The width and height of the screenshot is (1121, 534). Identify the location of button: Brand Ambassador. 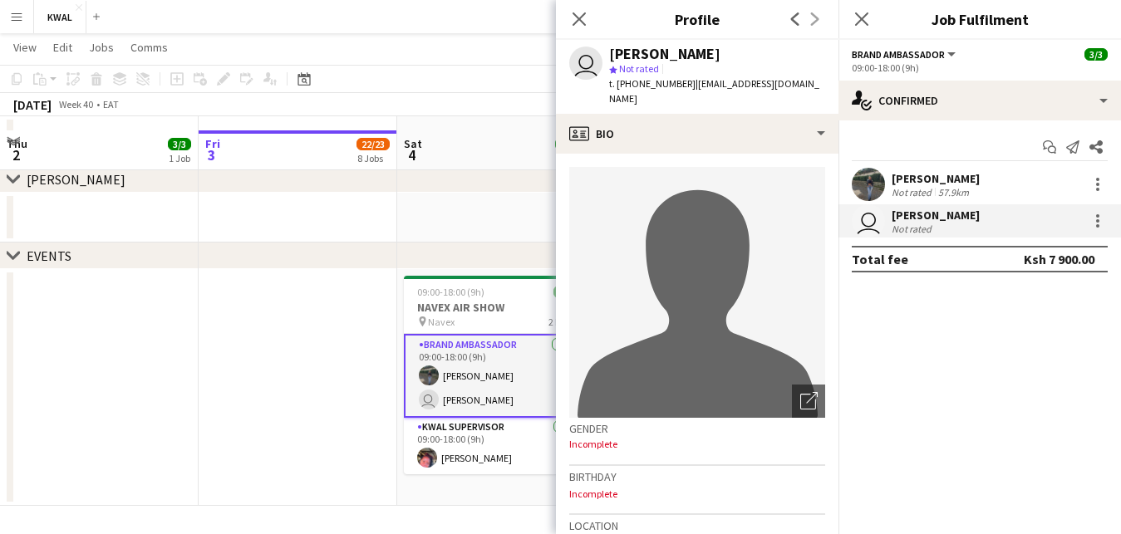
(905, 54).